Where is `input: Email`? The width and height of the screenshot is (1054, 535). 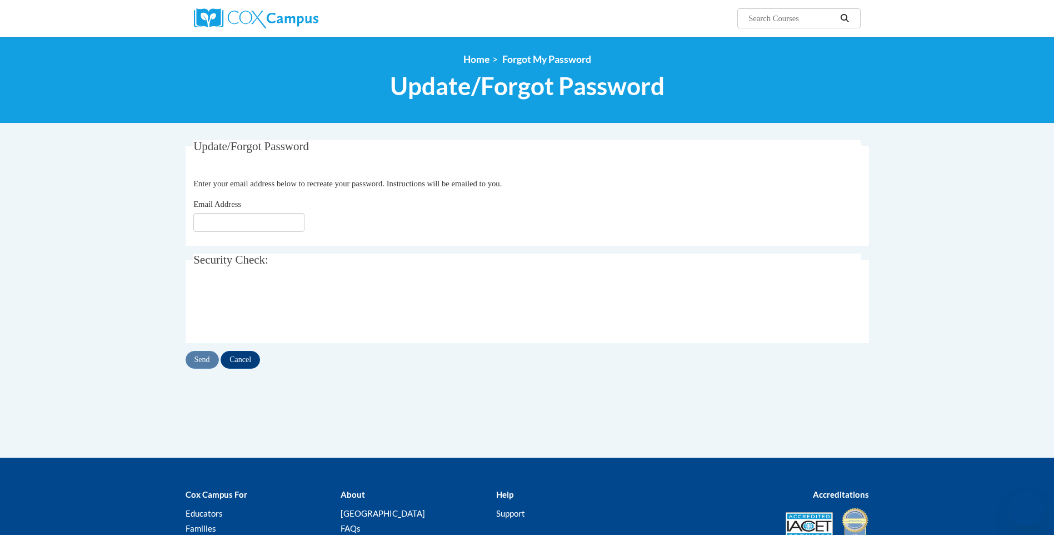 input: Email is located at coordinates (249, 222).